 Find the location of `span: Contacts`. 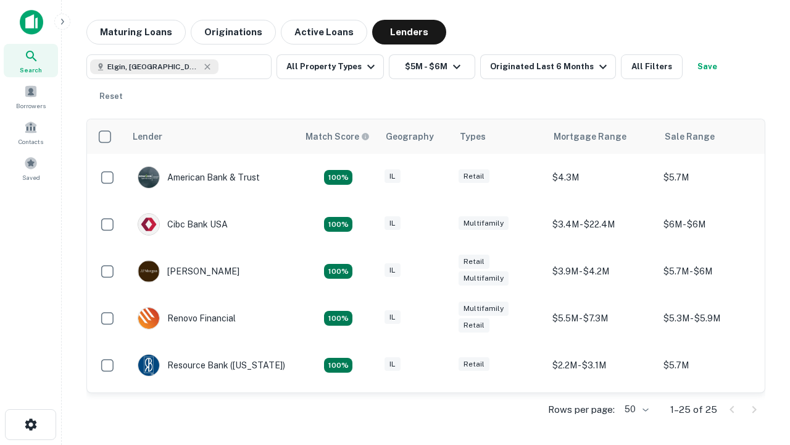

span: Contacts is located at coordinates (31, 141).